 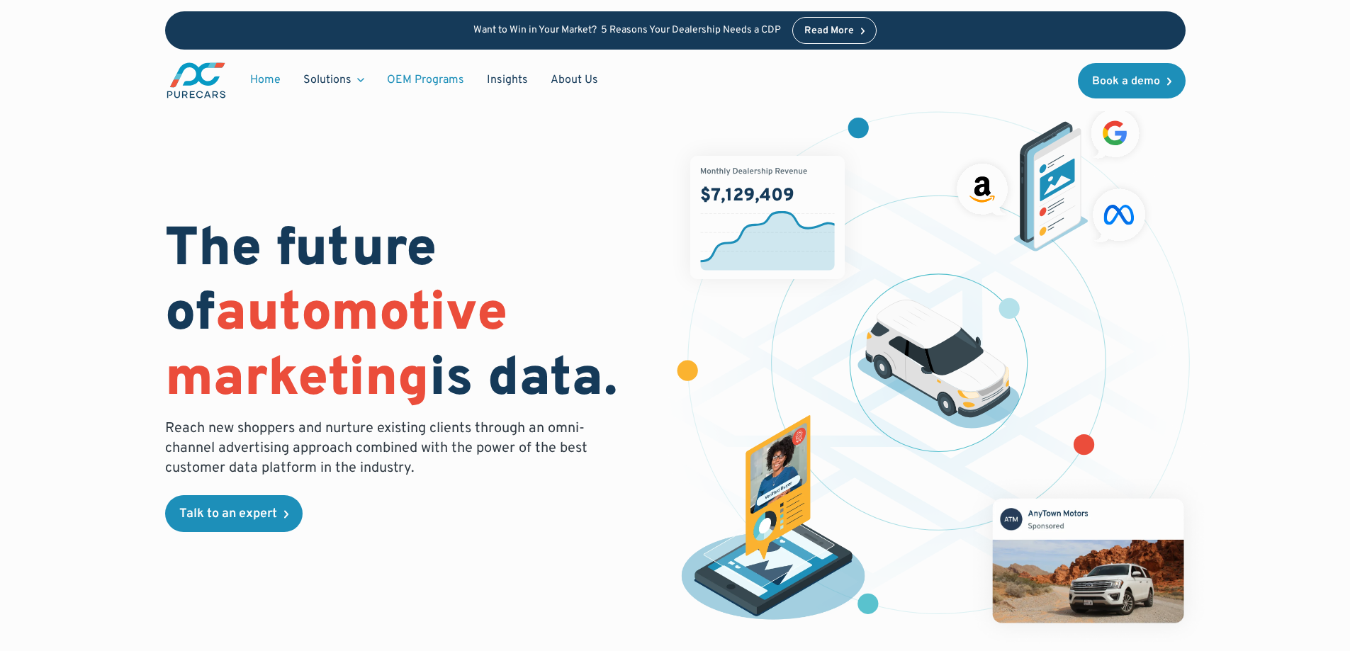 What do you see at coordinates (1126, 81) in the screenshot?
I see `div: Book a demo` at bounding box center [1126, 81].